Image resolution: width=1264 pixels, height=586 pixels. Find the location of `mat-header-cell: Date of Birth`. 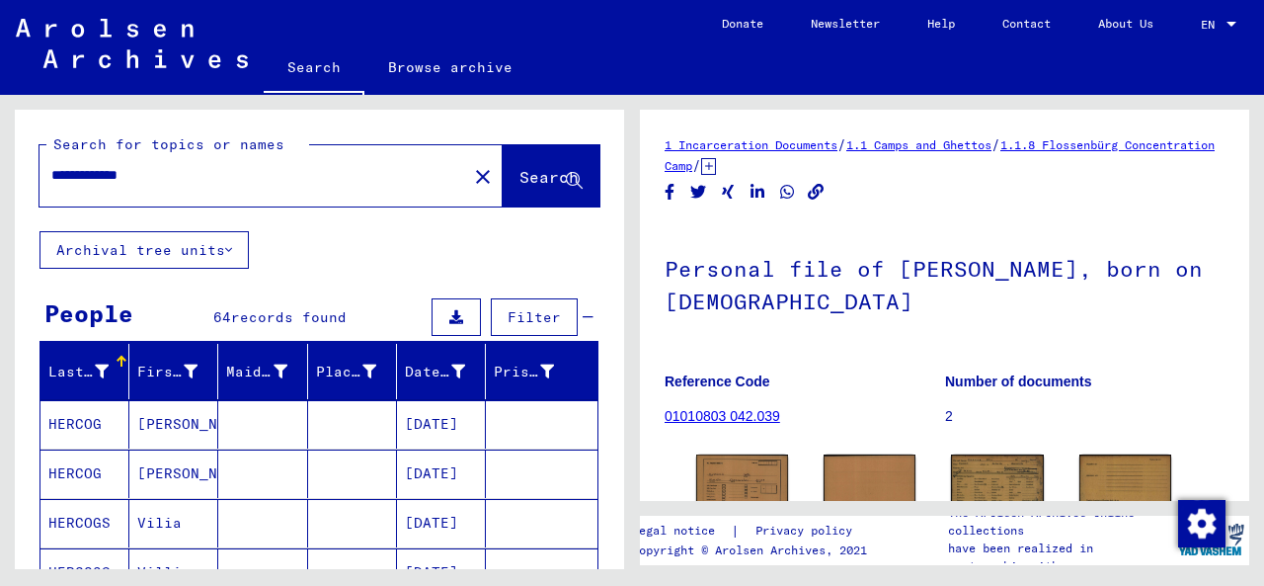

mat-header-cell: Date of Birth is located at coordinates (441, 371).